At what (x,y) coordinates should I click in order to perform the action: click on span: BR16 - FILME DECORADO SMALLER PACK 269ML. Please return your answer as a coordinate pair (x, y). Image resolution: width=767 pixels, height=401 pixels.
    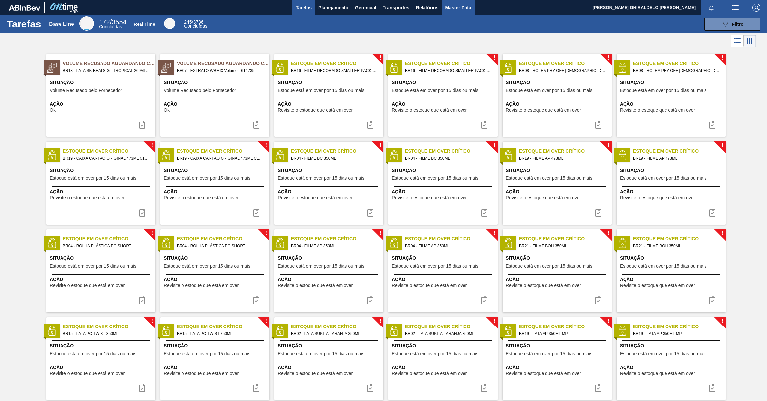
    Looking at the image, I should click on (449, 70).